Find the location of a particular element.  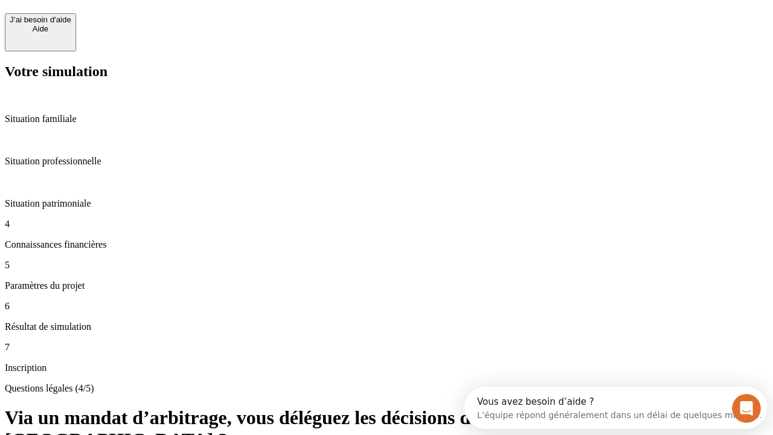

p: Situation professionnelle is located at coordinates (387, 161).